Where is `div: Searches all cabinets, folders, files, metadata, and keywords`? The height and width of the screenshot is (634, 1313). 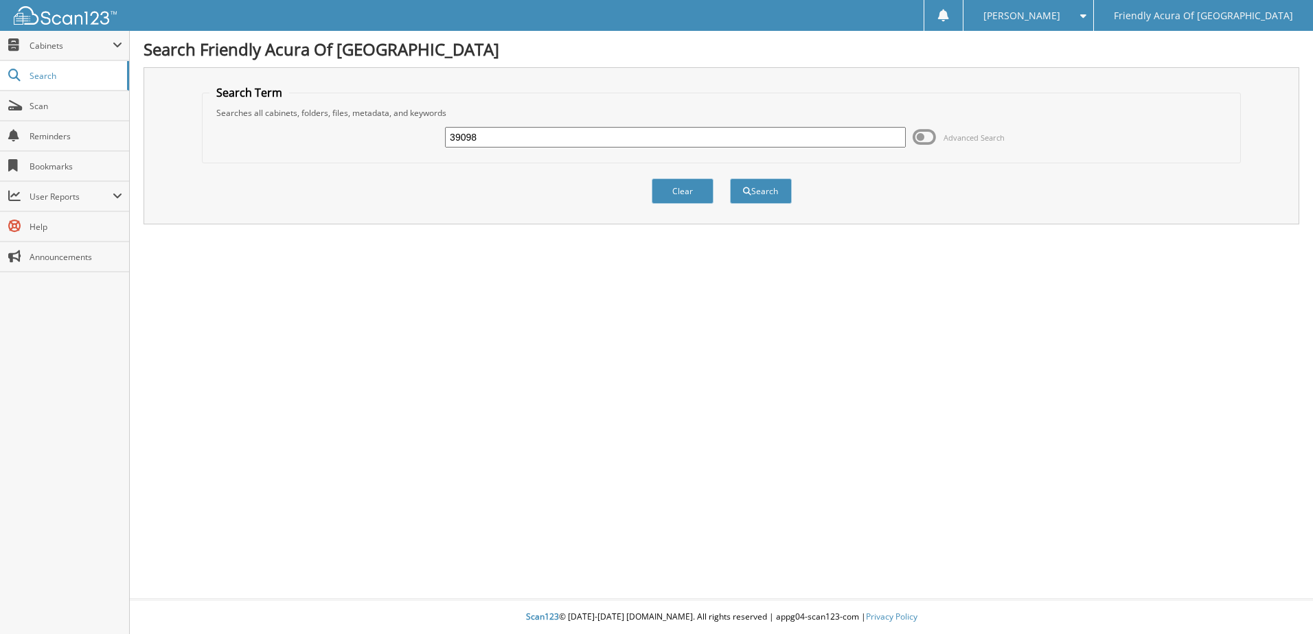 div: Searches all cabinets, folders, files, metadata, and keywords is located at coordinates (721, 113).